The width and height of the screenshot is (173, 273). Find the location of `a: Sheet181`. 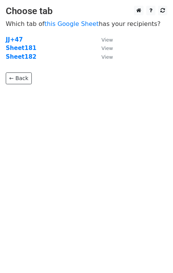

a: Sheet181 is located at coordinates (21, 48).